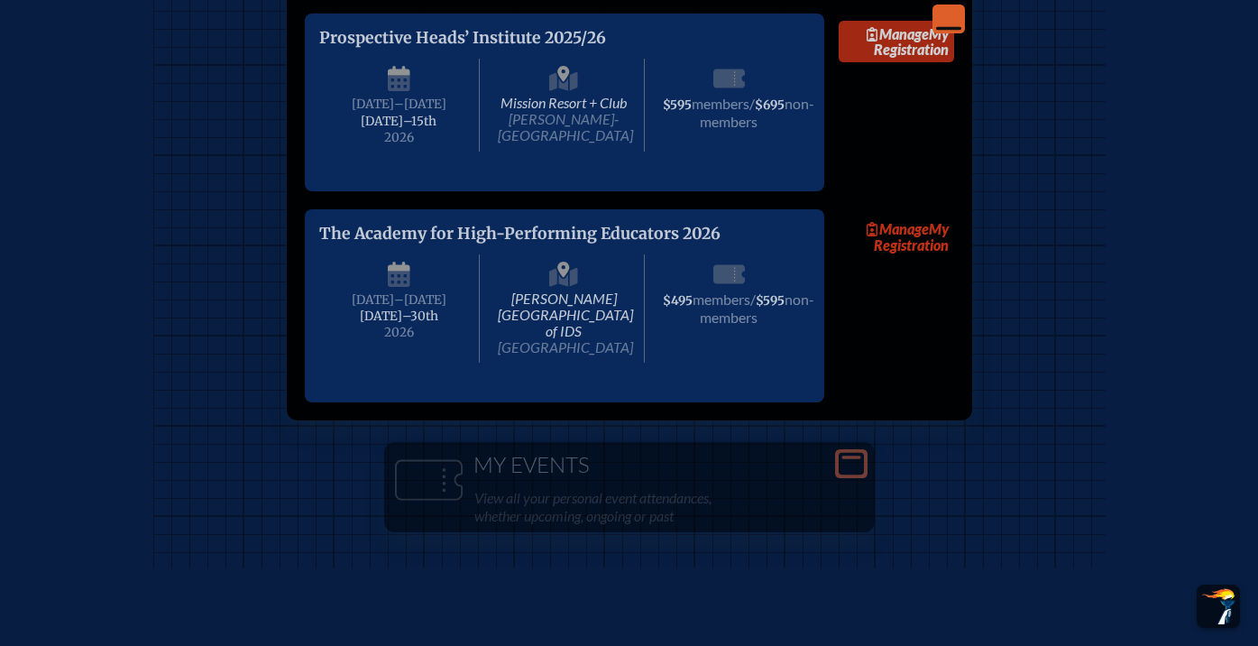  What do you see at coordinates (519, 234) in the screenshot?
I see `span: The Academy for High-Performing Educators 2026` at bounding box center [519, 234].